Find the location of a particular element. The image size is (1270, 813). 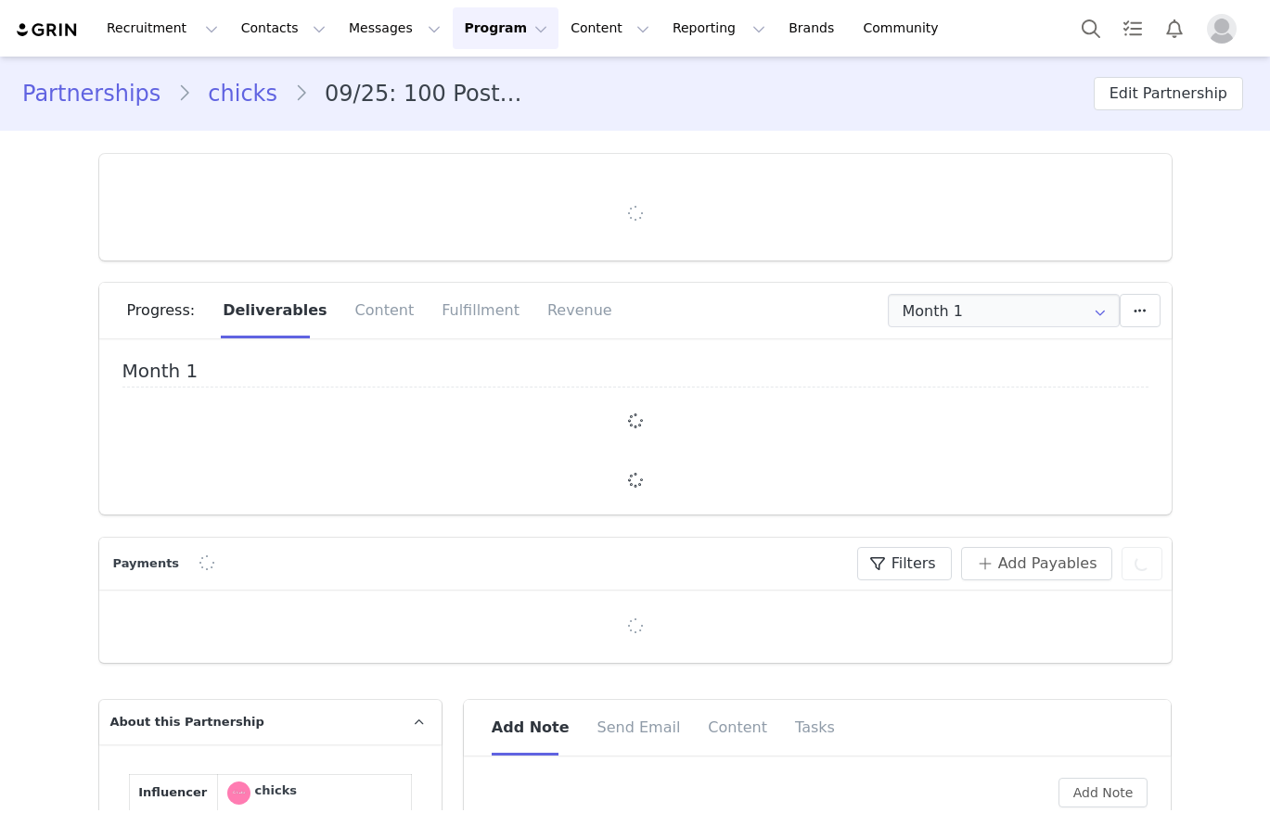

button: Notifications is located at coordinates (1174, 28).